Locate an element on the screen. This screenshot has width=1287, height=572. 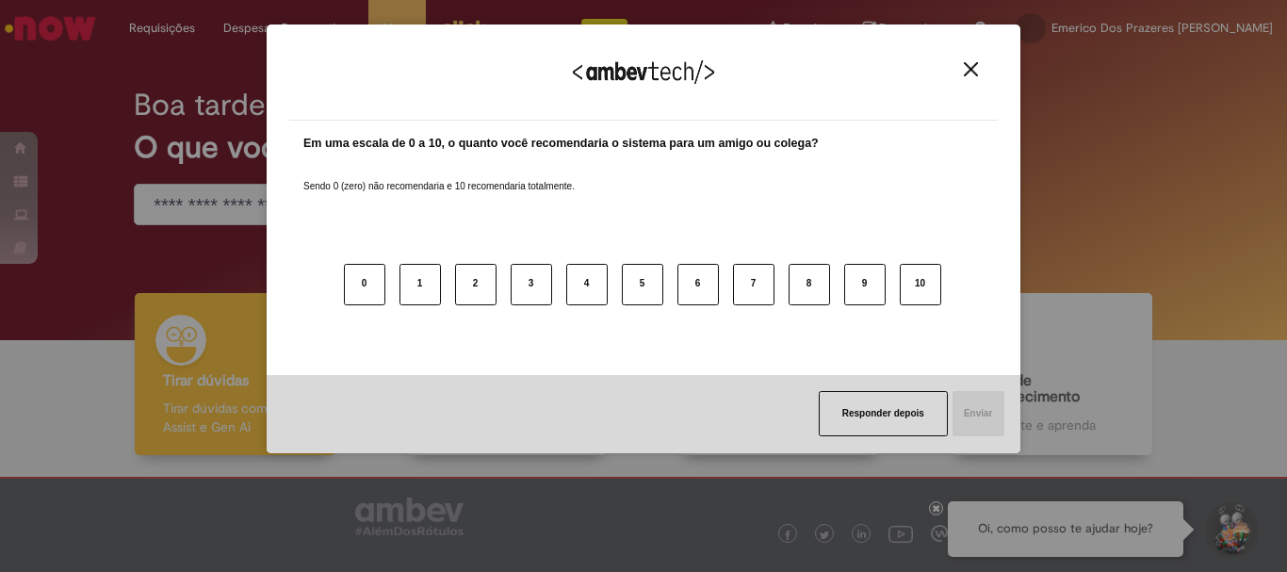
button: 2 is located at coordinates (476, 285).